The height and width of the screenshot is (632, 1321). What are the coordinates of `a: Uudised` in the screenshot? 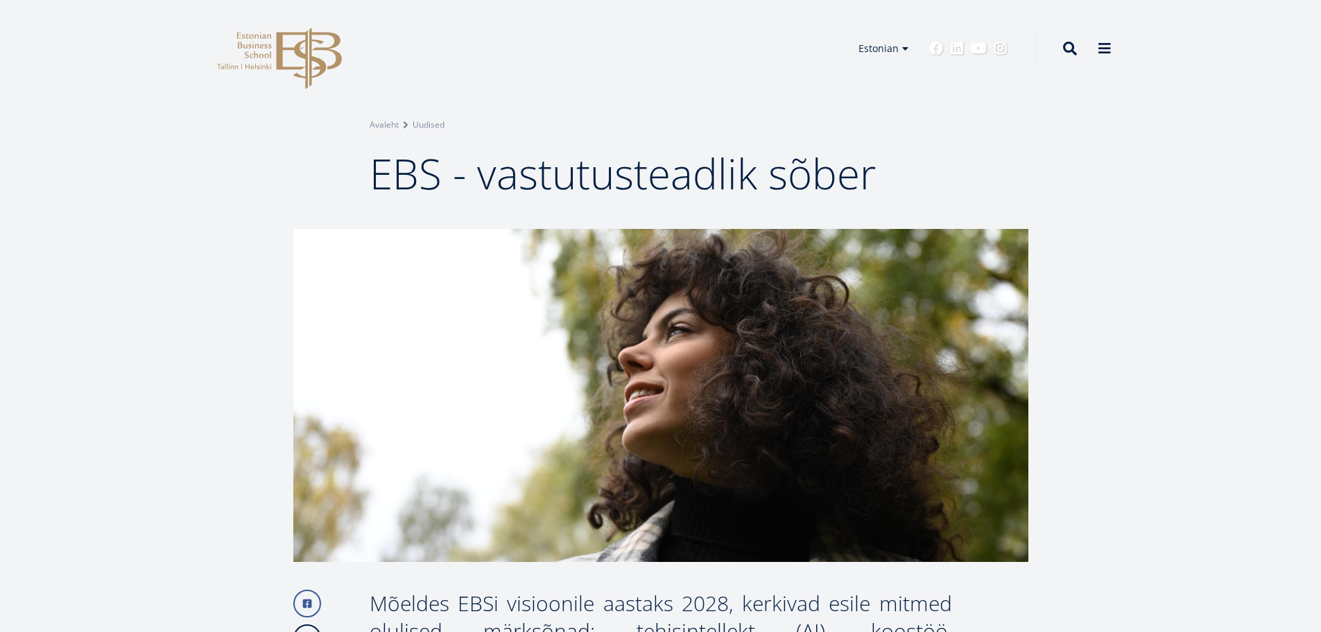 It's located at (429, 125).